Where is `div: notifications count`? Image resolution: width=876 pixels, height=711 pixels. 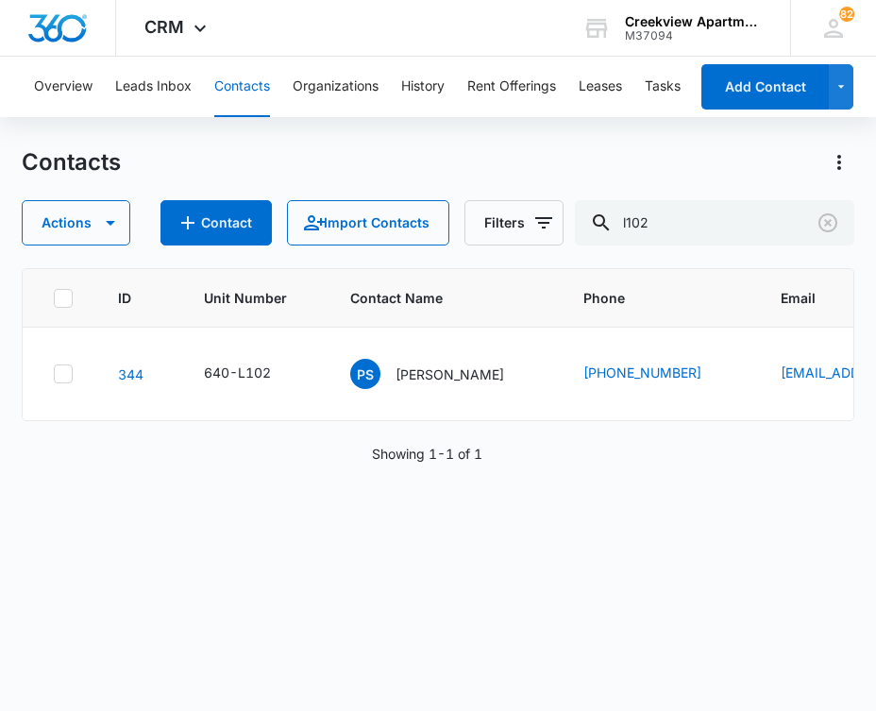 div: notifications count is located at coordinates (847, 14).